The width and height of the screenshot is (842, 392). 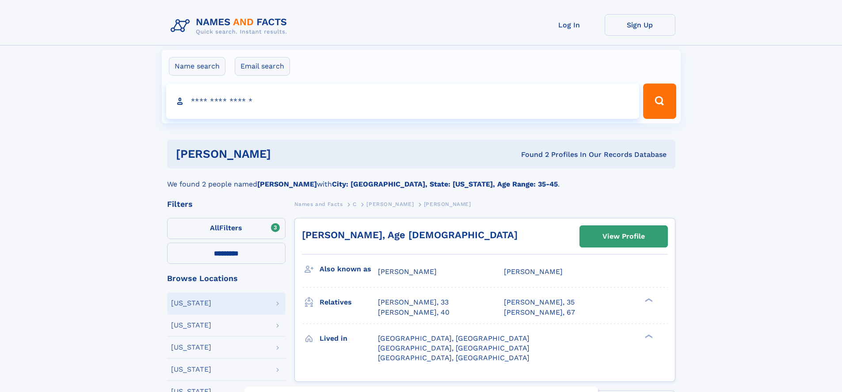 What do you see at coordinates (403, 101) in the screenshot?
I see `input: search input` at bounding box center [403, 101].